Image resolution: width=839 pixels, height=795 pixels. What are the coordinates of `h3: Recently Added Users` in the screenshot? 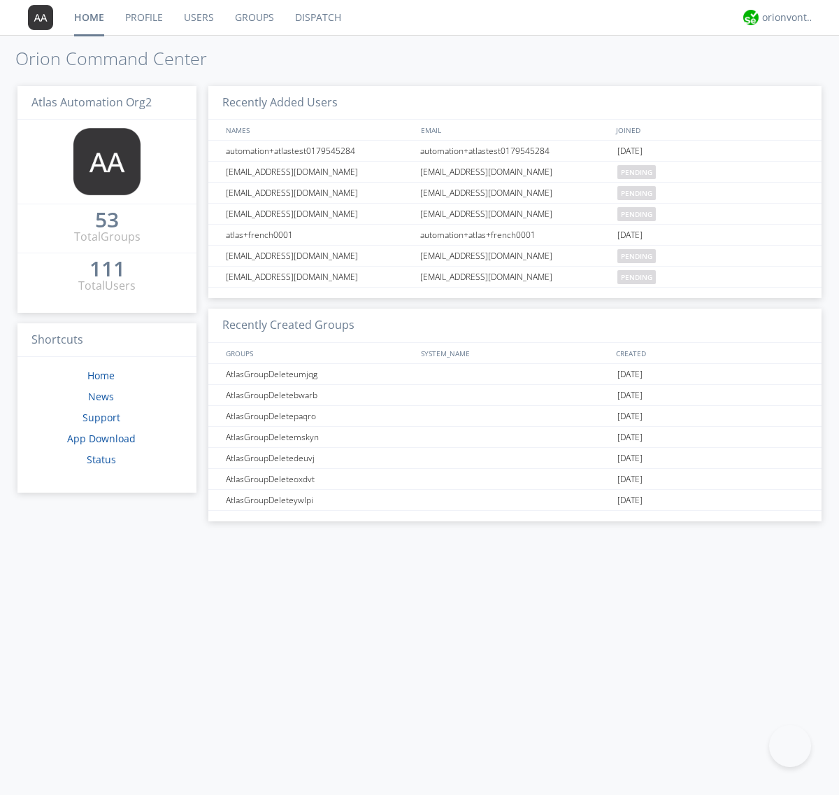 It's located at (515, 103).